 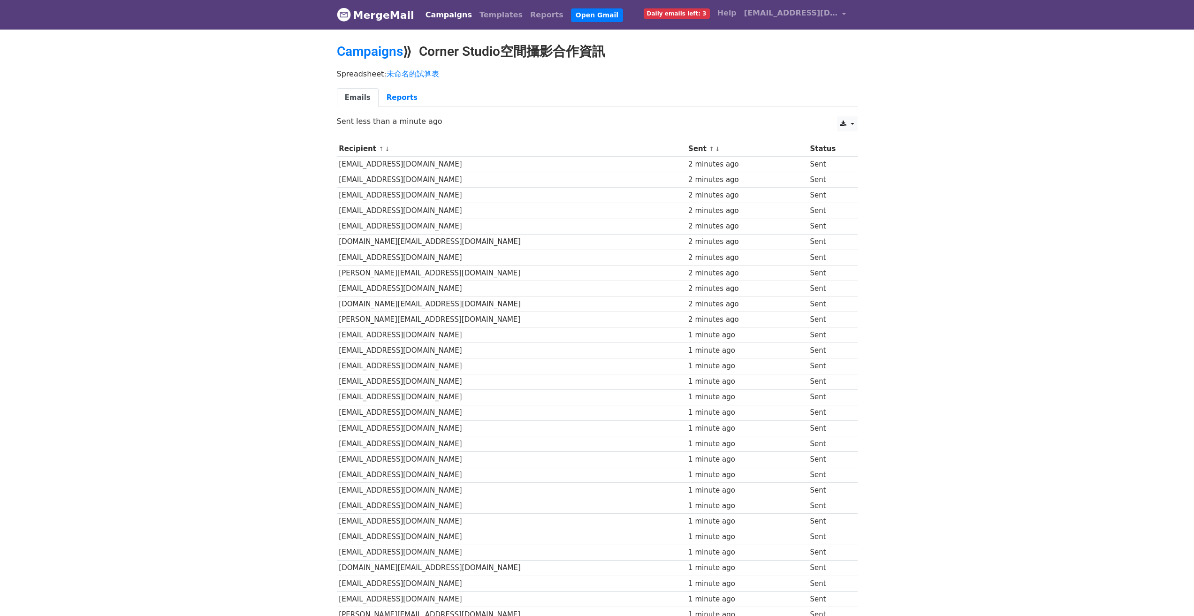 I want to click on p: Spreadsheet:, so click(x=597, y=74).